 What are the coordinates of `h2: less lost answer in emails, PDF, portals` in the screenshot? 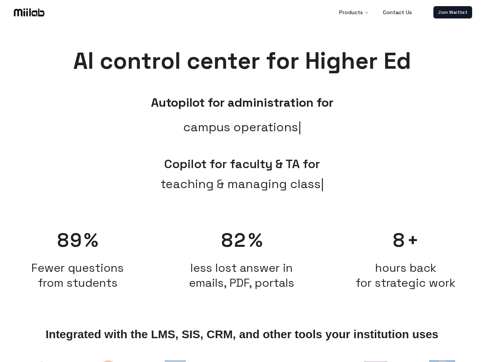 It's located at (242, 275).